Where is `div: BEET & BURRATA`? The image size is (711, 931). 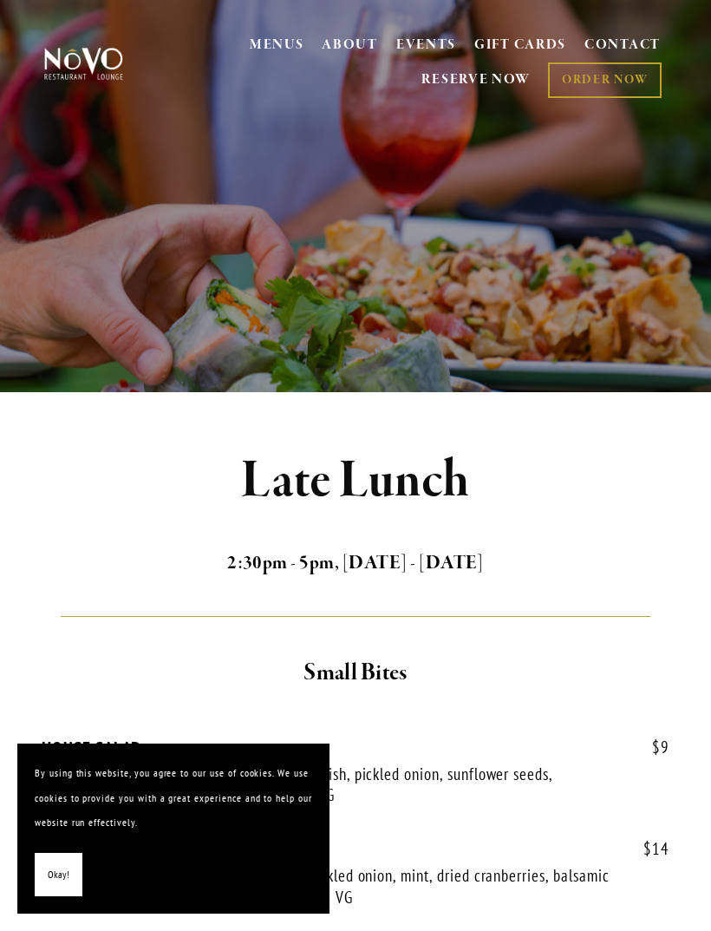 div: BEET & BURRATA is located at coordinates (356, 849).